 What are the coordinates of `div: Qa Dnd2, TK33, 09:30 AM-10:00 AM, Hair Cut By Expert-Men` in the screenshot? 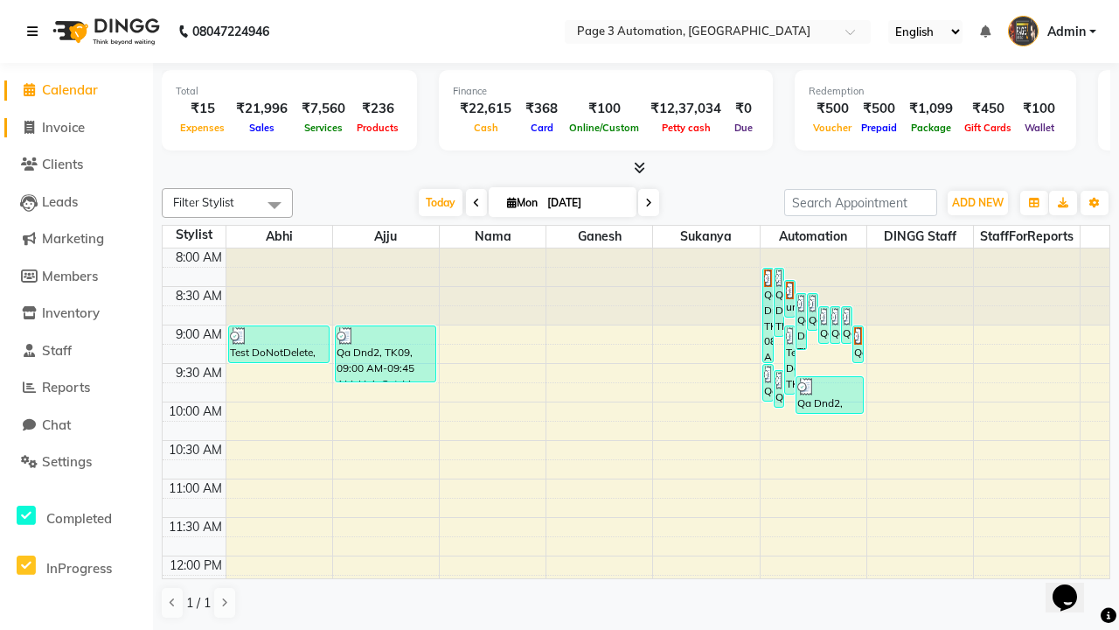 It's located at (768, 382).